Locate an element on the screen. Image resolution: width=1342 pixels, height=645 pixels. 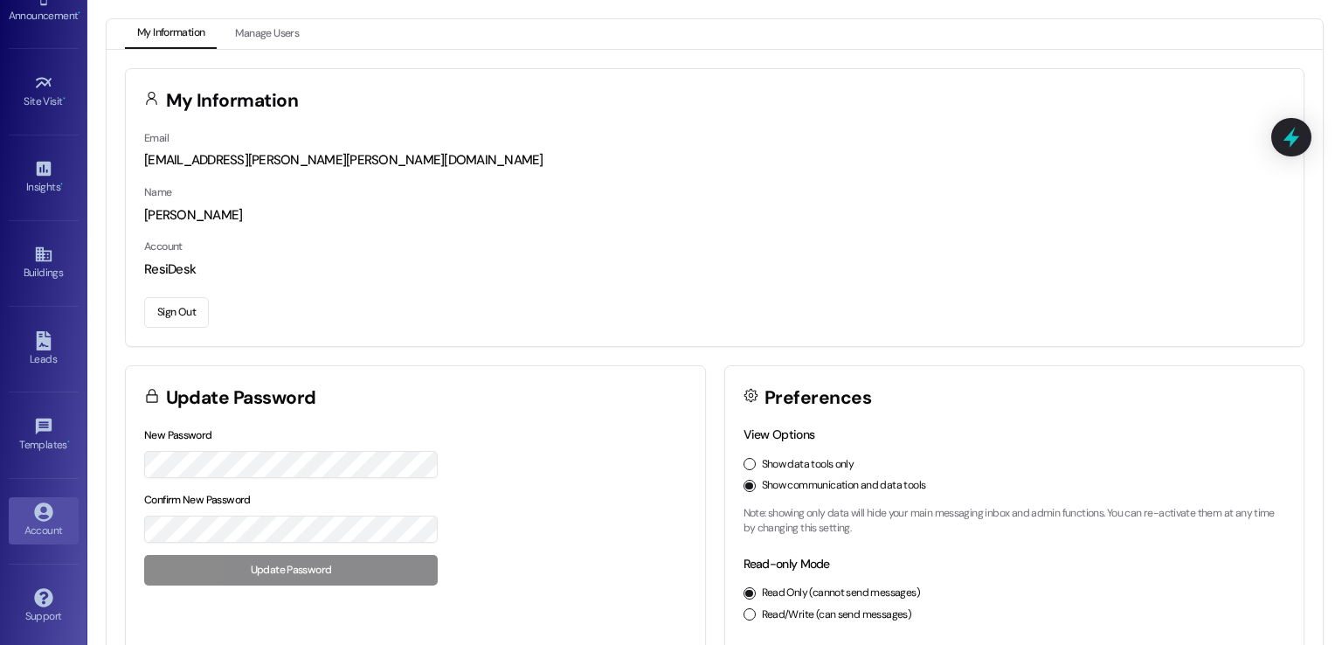
label: Read Only (cannot send messages) is located at coordinates (841, 593).